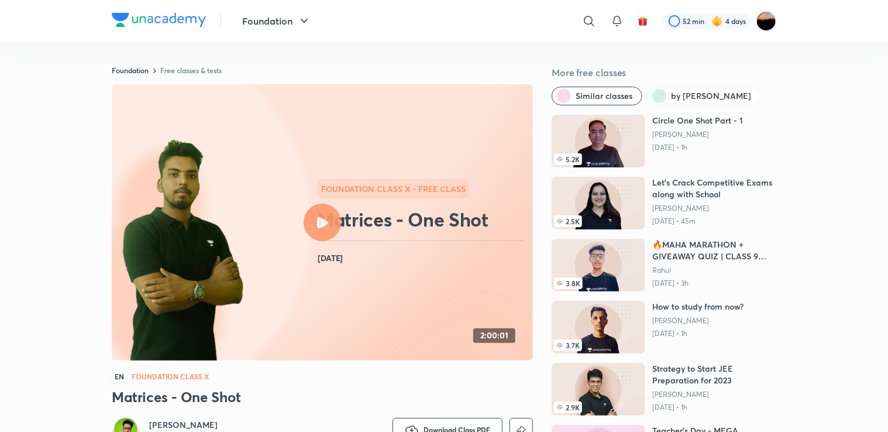  What do you see at coordinates (714, 250) in the screenshot?
I see `h6: 🔥MAHA MARATHON + GIVEAWAY QUIZ | CLASS 9 MATHS IN ONE SHOT | JOIN US` at bounding box center [714, 250].